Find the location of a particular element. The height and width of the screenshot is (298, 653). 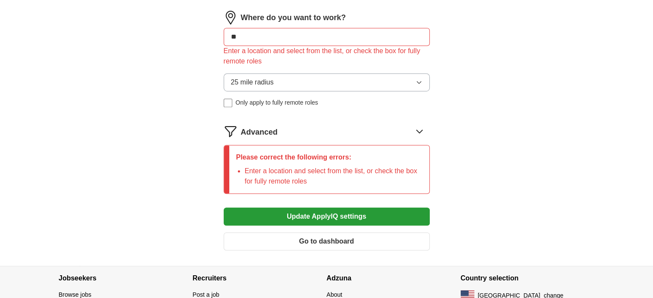

a: About is located at coordinates (334, 295).